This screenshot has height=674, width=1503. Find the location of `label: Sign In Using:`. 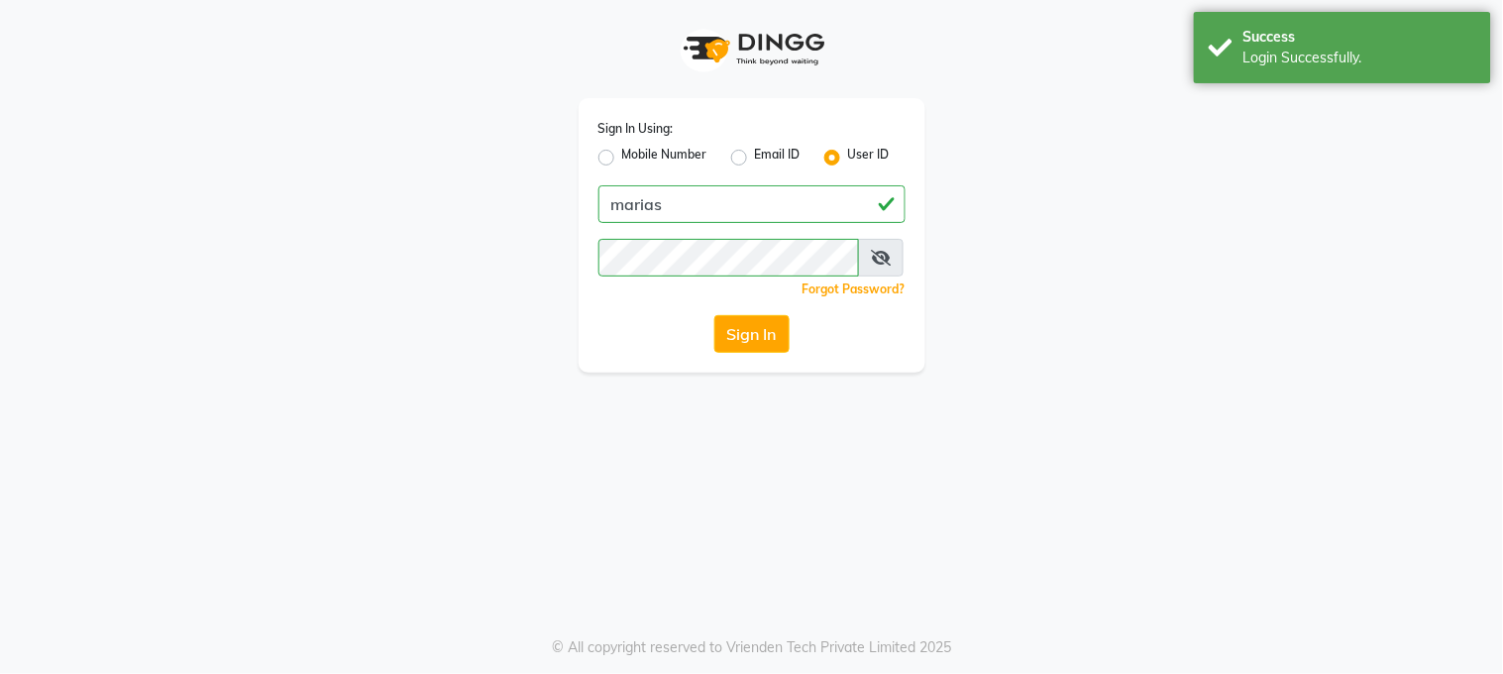

label: Sign In Using: is located at coordinates (636, 129).